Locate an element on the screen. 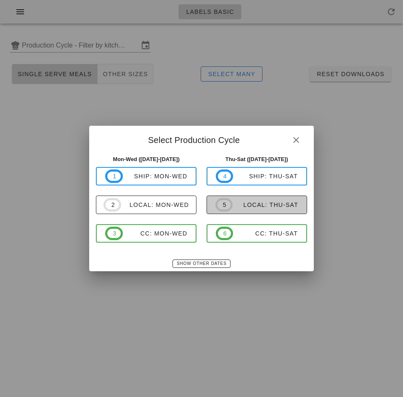 The height and width of the screenshot is (397, 403). button: 2local: Mon-Wed is located at coordinates (146, 205).